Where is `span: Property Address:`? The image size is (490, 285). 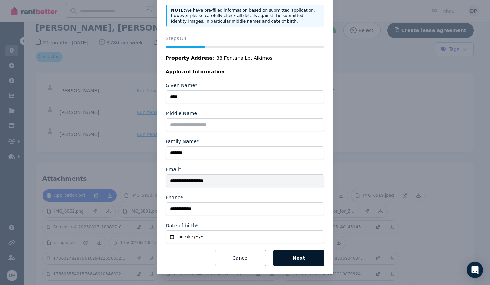 span: Property Address: is located at coordinates (190, 58).